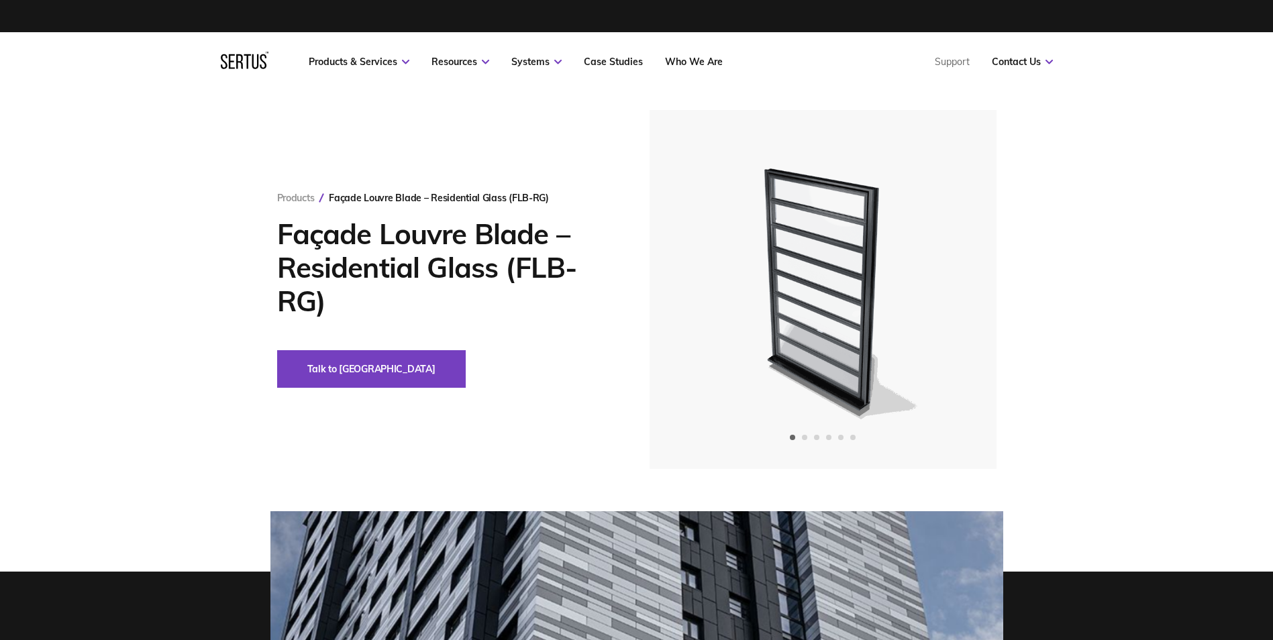 The height and width of the screenshot is (640, 1273). Describe the element at coordinates (694, 62) in the screenshot. I see `a: Who We Are` at that location.